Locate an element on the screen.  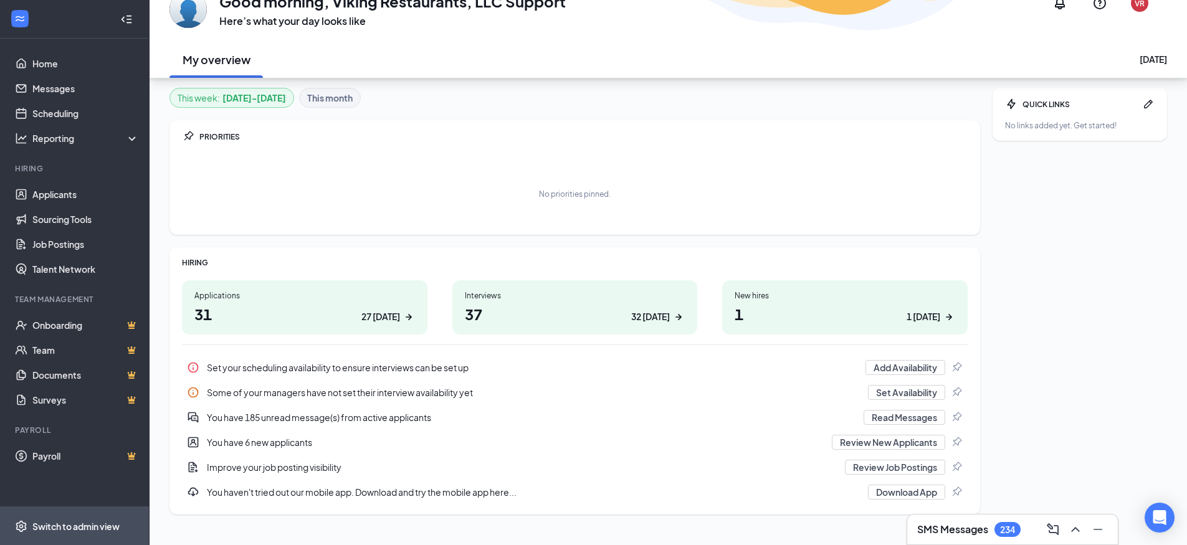
a: DownloadYou haven't tried out our mobile app. Download and try the mobile app here...Download AppPin is located at coordinates (574, 492).